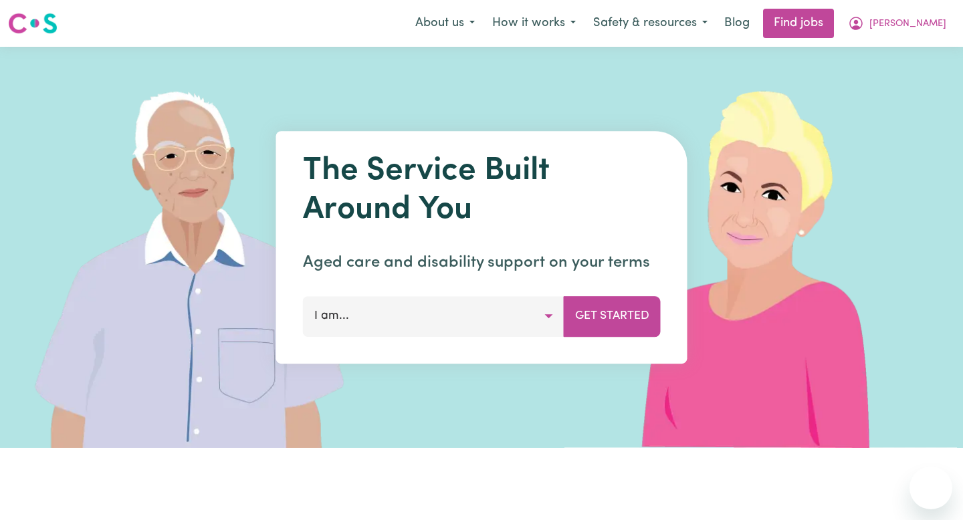 The image size is (963, 520). I want to click on a: Careseekers logo, so click(33, 23).